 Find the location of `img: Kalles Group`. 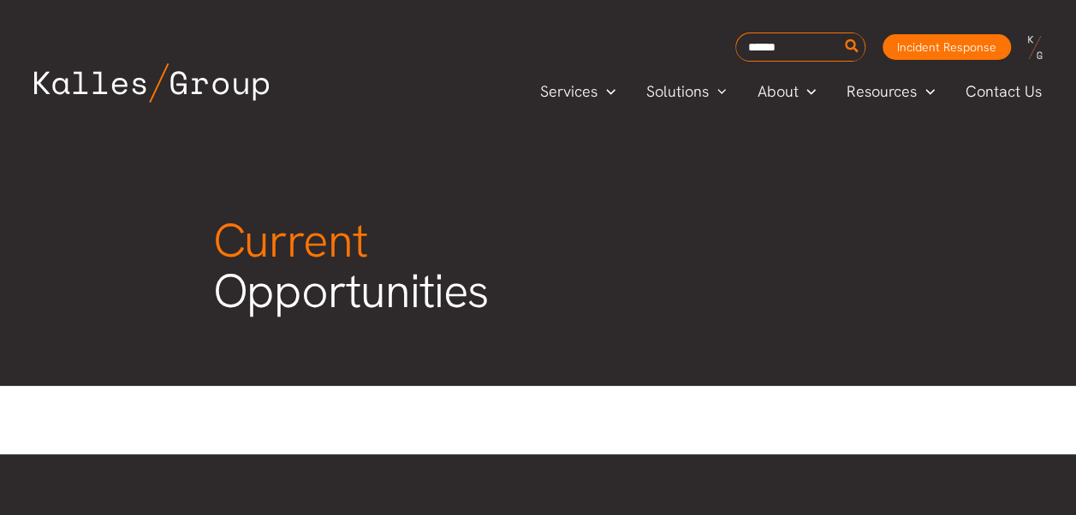

img: Kalles Group is located at coordinates (151, 83).